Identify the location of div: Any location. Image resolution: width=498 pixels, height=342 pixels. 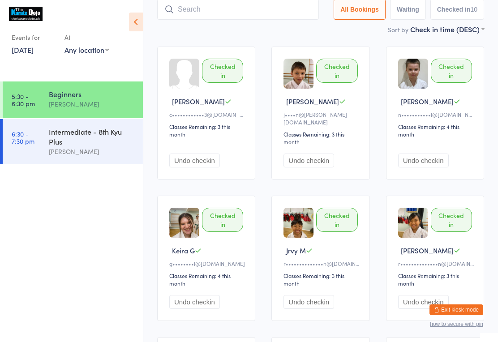
(87, 50).